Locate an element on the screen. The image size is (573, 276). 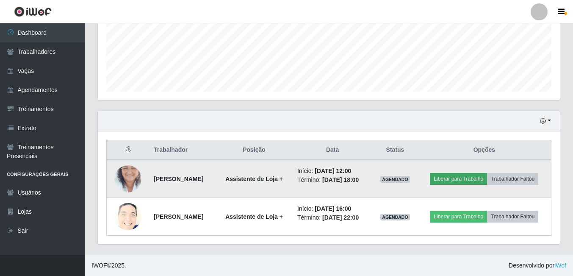
a: iWof is located at coordinates (561, 265).